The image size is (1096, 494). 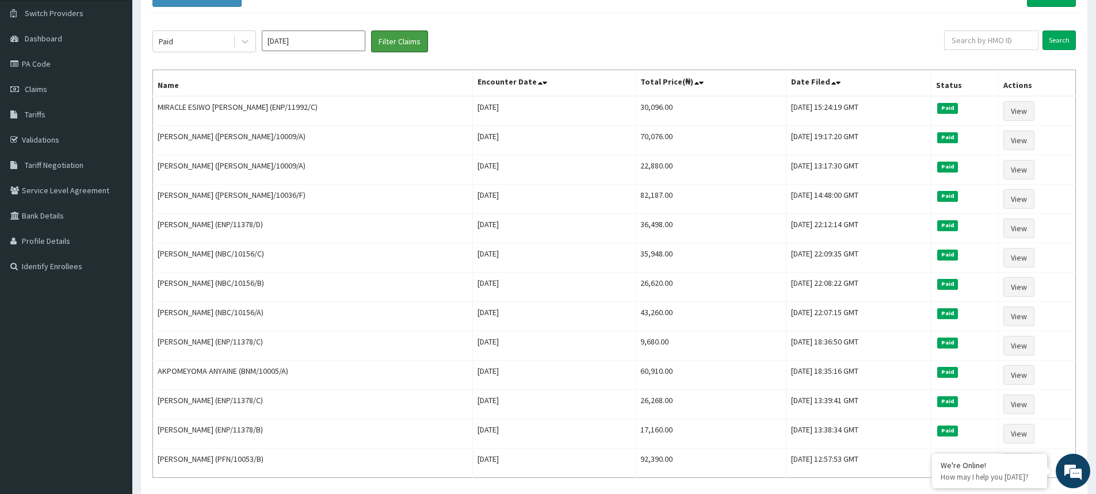 I want to click on th: Name, so click(x=313, y=83).